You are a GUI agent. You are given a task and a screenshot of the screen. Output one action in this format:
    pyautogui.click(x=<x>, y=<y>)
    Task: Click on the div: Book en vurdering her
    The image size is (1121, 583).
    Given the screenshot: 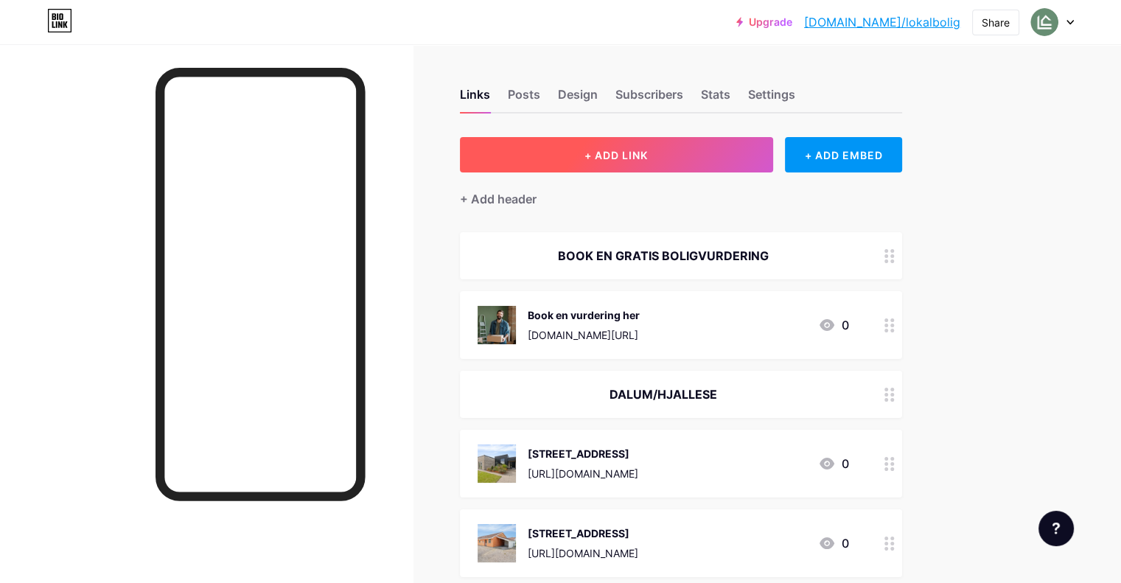 What is the action you would take?
    pyautogui.click(x=584, y=315)
    